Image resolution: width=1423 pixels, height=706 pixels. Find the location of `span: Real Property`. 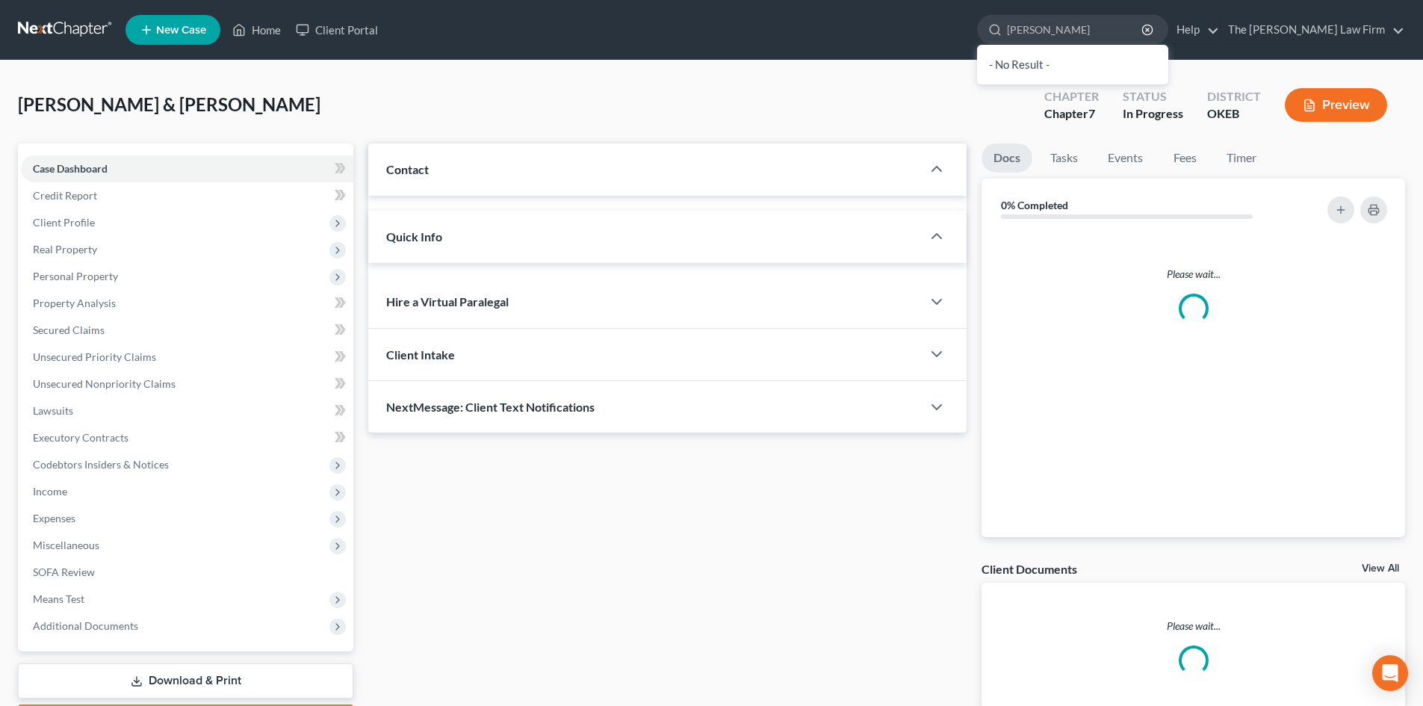

span: Real Property is located at coordinates (65, 249).